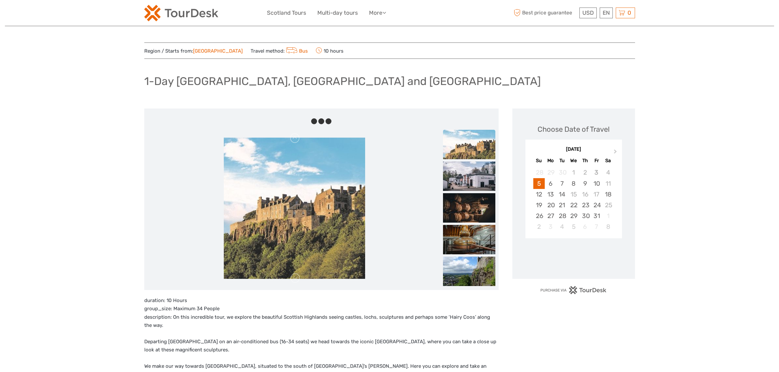 Image resolution: width=779 pixels, height=372 pixels. Describe the element at coordinates (596, 194) in the screenshot. I see `div: Not available Friday, October 17th, 2025` at that location.